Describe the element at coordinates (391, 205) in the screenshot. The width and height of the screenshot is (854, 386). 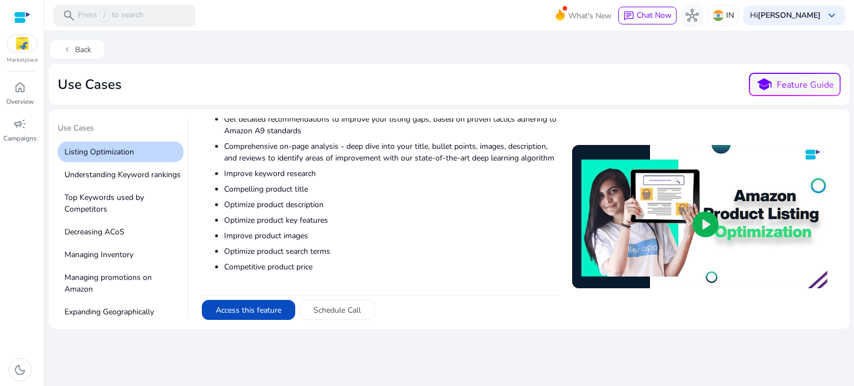
I see `li: Optimize product description` at that location.